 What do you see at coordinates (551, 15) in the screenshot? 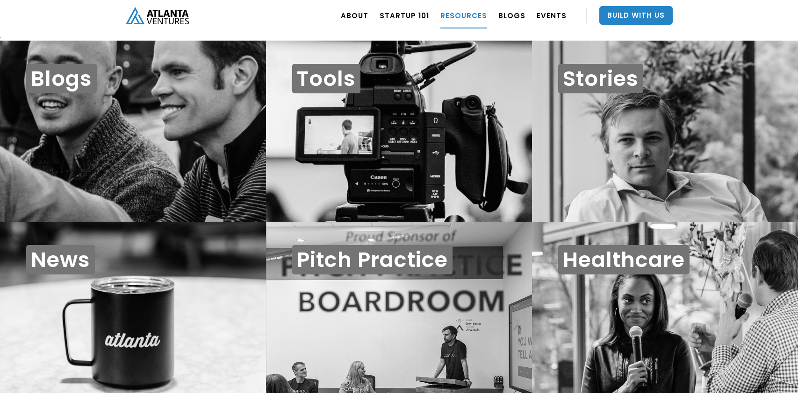
I see `a: EVENTS` at bounding box center [551, 15].